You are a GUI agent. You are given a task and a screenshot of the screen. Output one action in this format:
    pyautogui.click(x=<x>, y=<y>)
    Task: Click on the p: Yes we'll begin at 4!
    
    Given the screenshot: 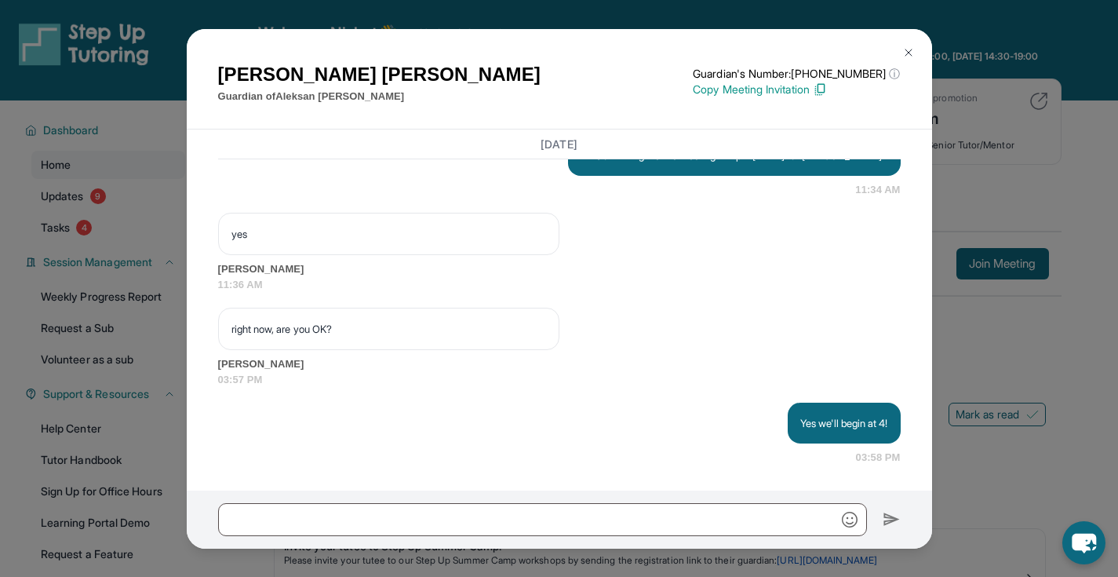 What is the action you would take?
    pyautogui.click(x=843, y=423)
    